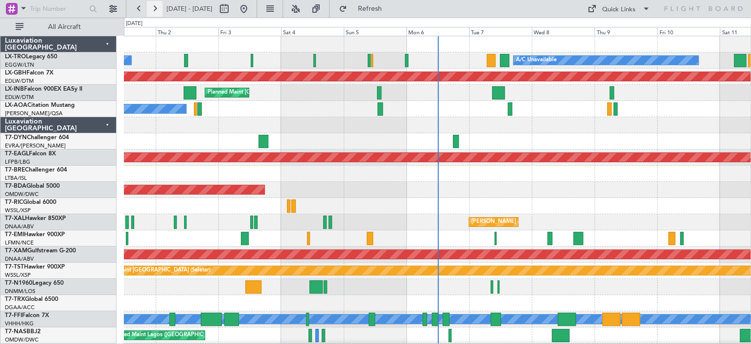 This screenshot has height=344, width=751. I want to click on span: T7-FFI, so click(13, 315).